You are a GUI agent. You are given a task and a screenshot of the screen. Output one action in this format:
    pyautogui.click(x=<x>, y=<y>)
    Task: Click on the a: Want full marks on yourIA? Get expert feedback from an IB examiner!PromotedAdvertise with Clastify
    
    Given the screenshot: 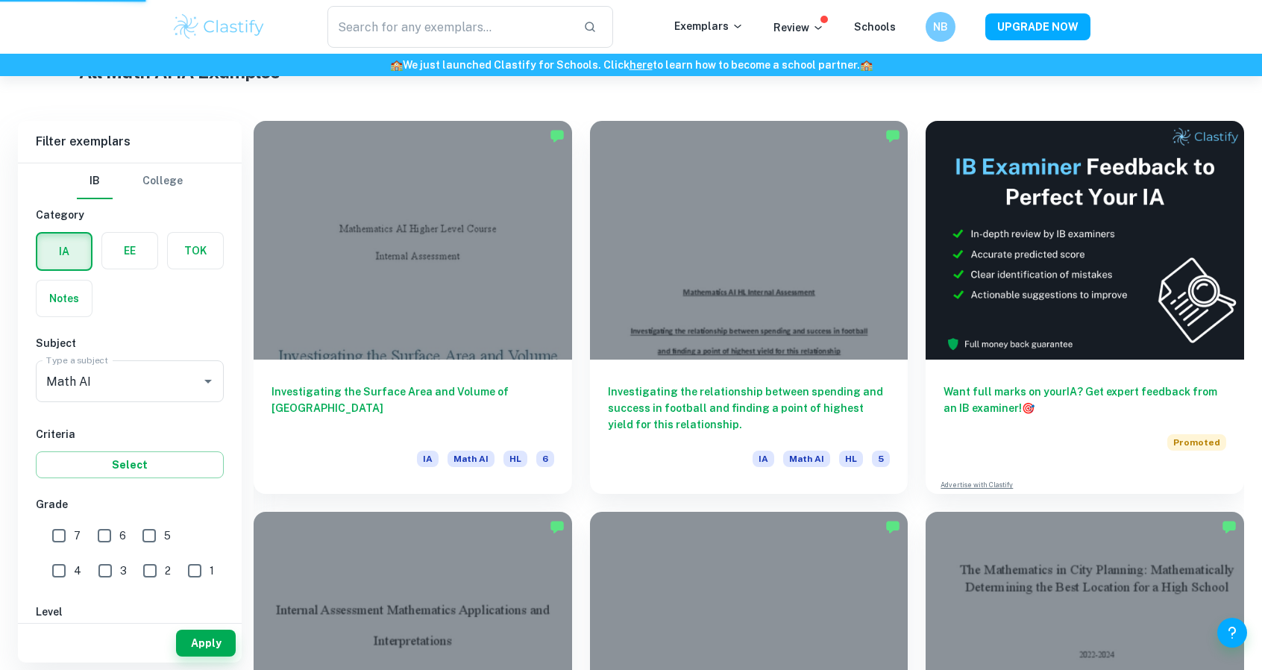 What is the action you would take?
    pyautogui.click(x=1084, y=307)
    